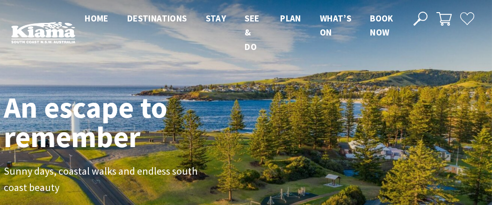 The width and height of the screenshot is (492, 205). What do you see at coordinates (216, 18) in the screenshot?
I see `span: Stay` at bounding box center [216, 18].